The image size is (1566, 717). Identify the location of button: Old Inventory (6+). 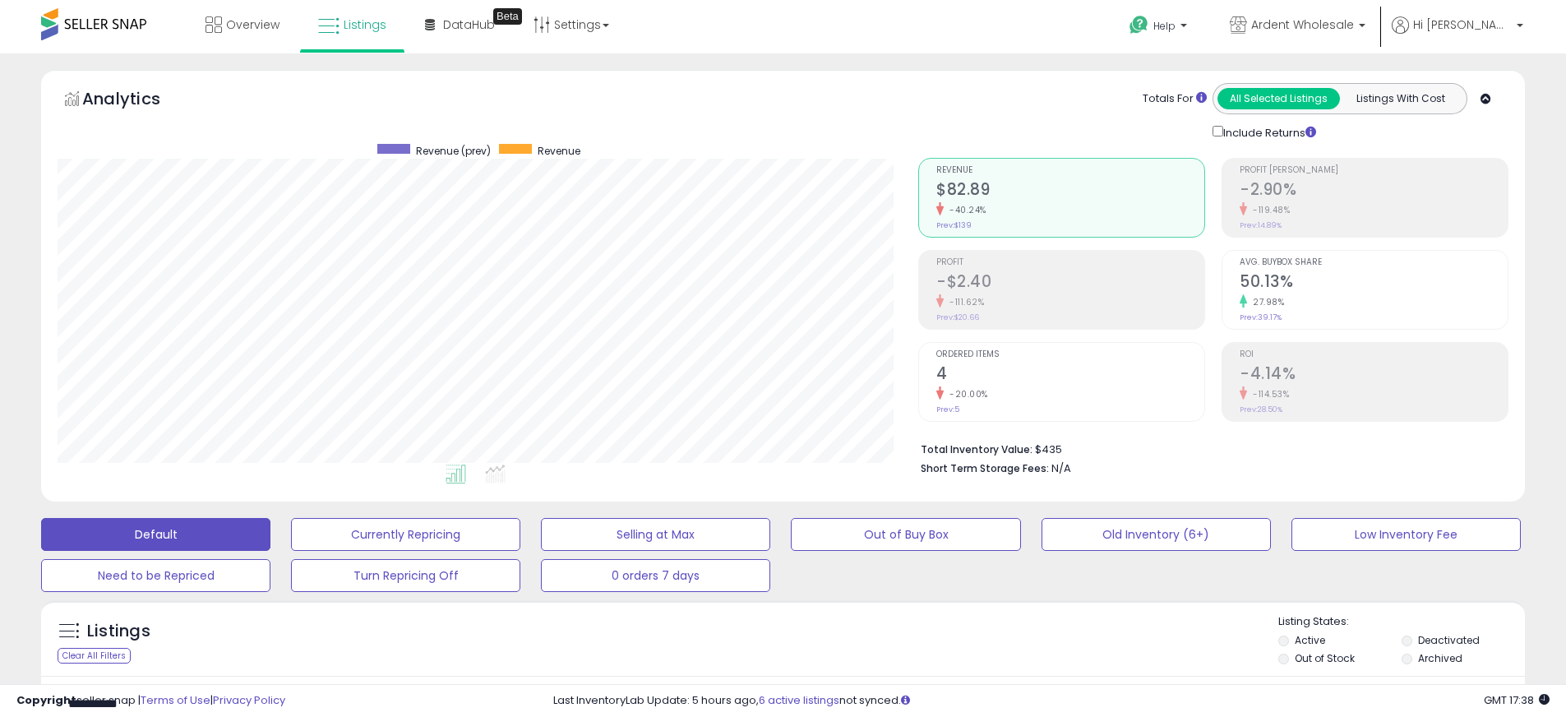
(1156, 534).